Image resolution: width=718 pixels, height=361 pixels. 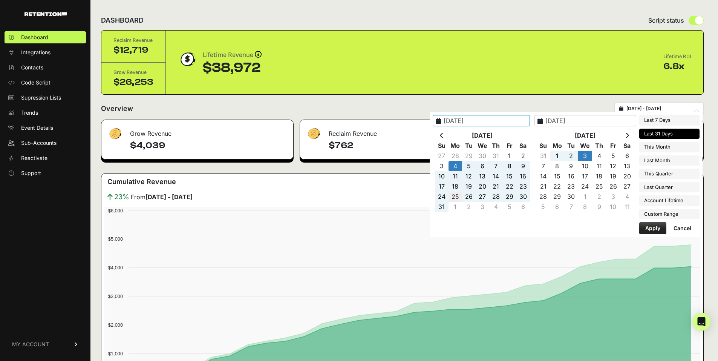 What do you see at coordinates (39, 143) in the screenshot?
I see `span: Sub-Accounts` at bounding box center [39, 143].